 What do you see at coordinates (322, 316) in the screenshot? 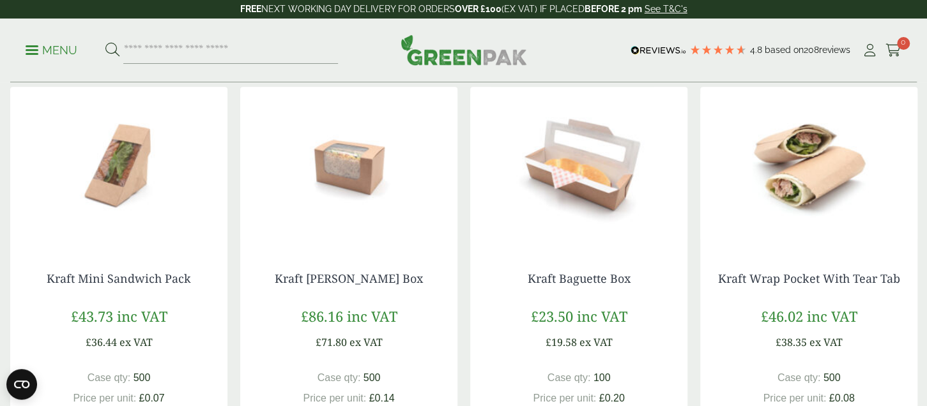
I see `bdi: 86.16` at bounding box center [322, 316].